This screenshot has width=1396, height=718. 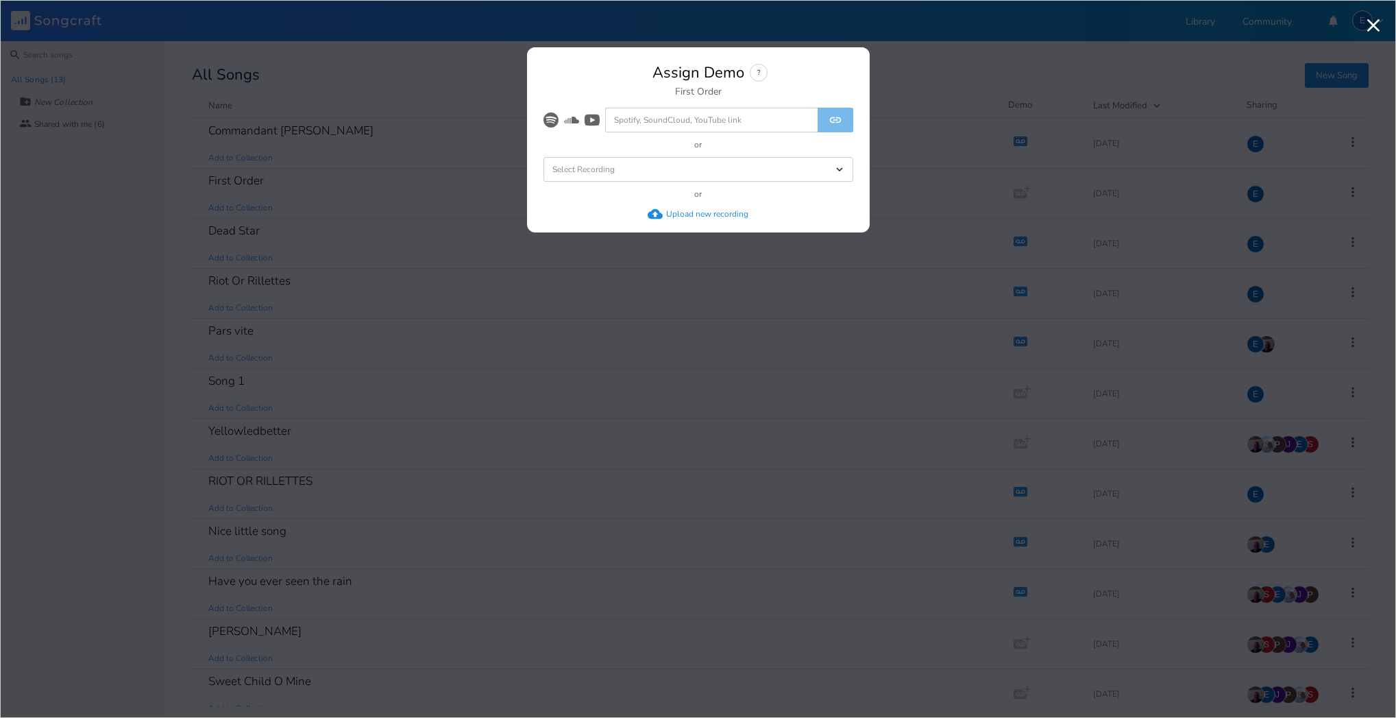 I want to click on div: Assign Demo, so click(x=698, y=73).